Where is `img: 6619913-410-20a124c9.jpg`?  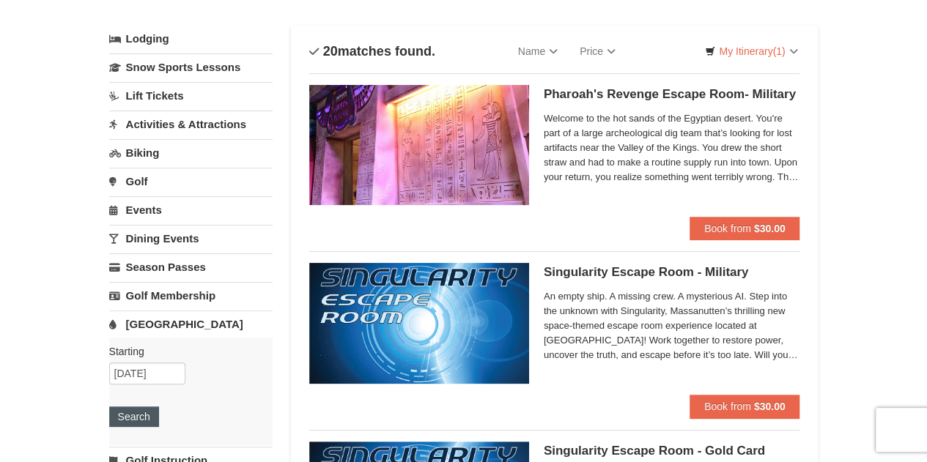 img: 6619913-410-20a124c9.jpg is located at coordinates (419, 145).